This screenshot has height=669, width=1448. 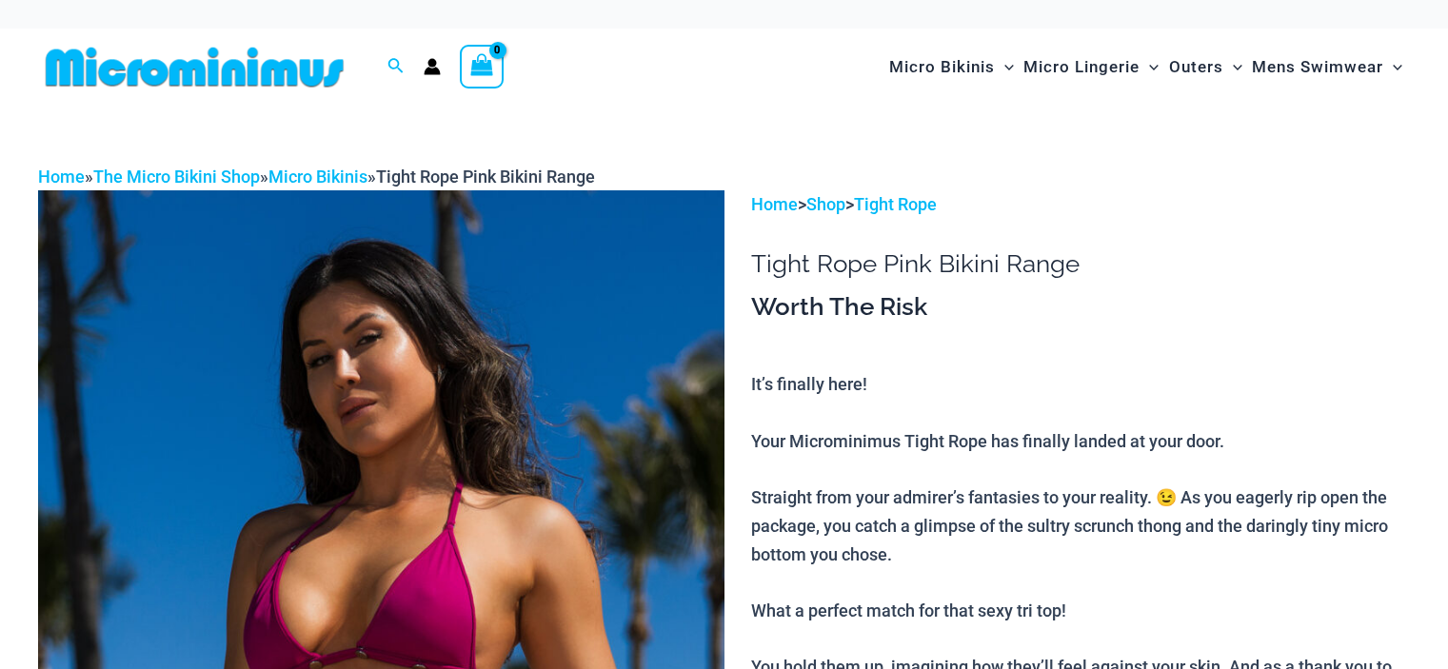 What do you see at coordinates (1091, 67) in the screenshot?
I see `a: Micro LingerieMenu ToggleMenu Toggle` at bounding box center [1091, 67].